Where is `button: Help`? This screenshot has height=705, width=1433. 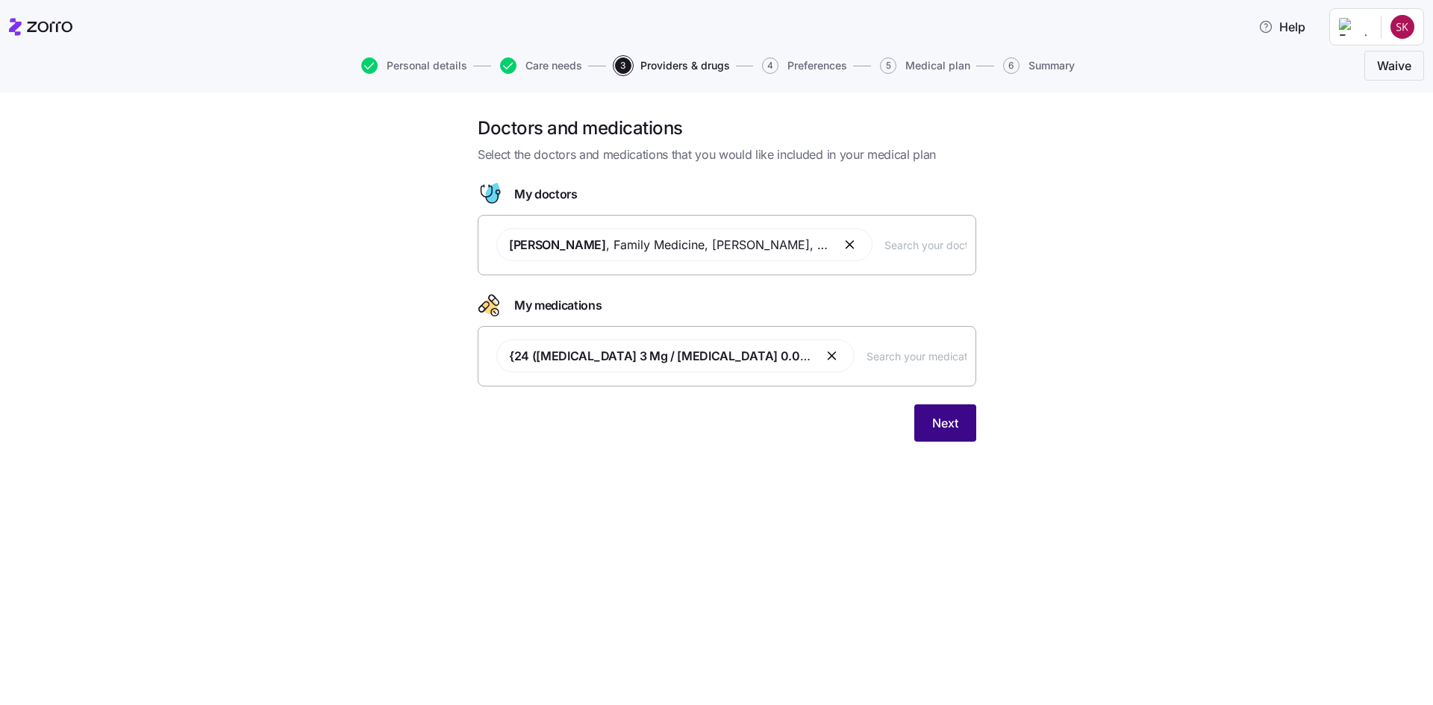
button: Help is located at coordinates (1281, 27).